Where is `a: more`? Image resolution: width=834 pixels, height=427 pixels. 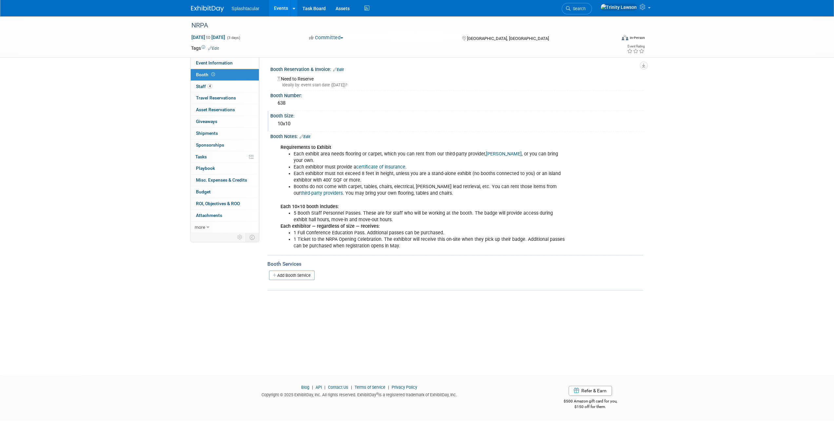 a: more is located at coordinates (225, 227).